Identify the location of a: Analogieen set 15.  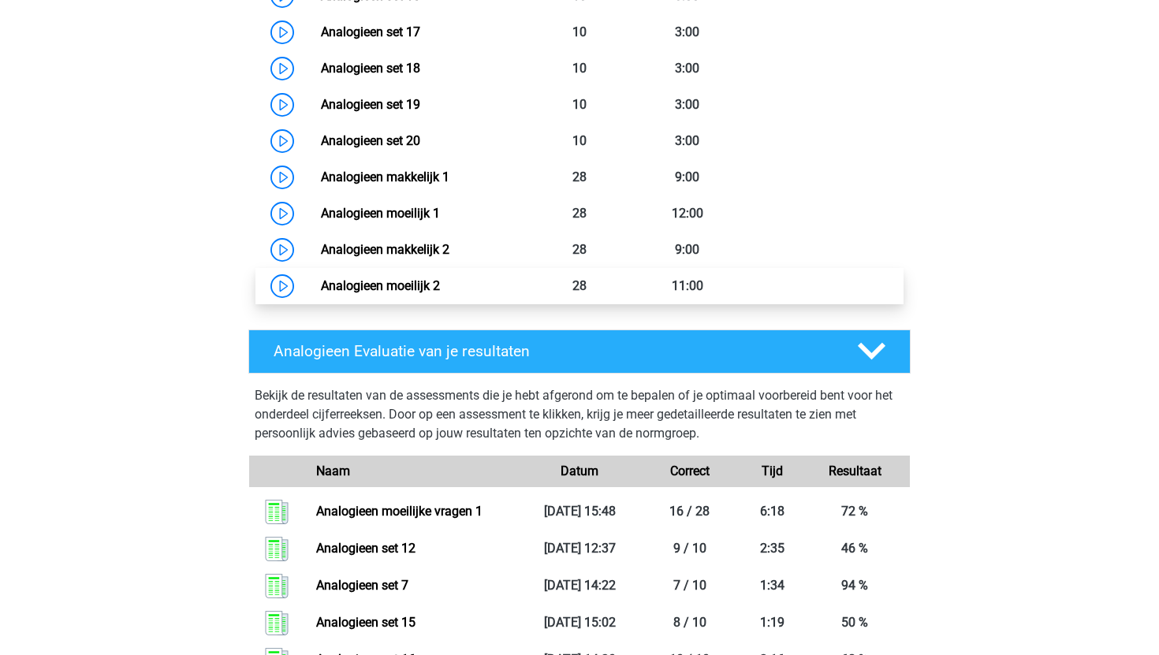
(366, 622).